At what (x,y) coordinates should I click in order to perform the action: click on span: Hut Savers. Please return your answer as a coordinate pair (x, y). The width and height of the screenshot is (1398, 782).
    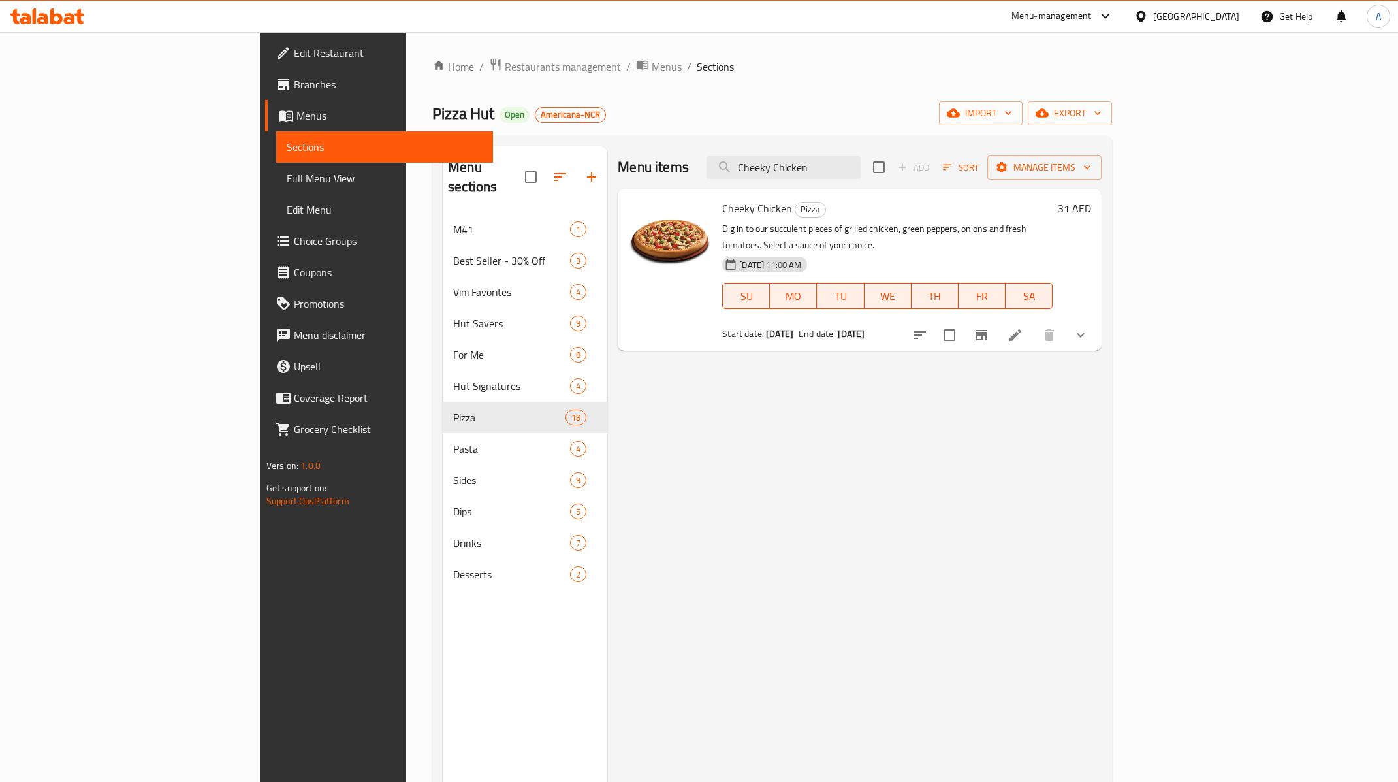
    Looking at the image, I should click on (511, 323).